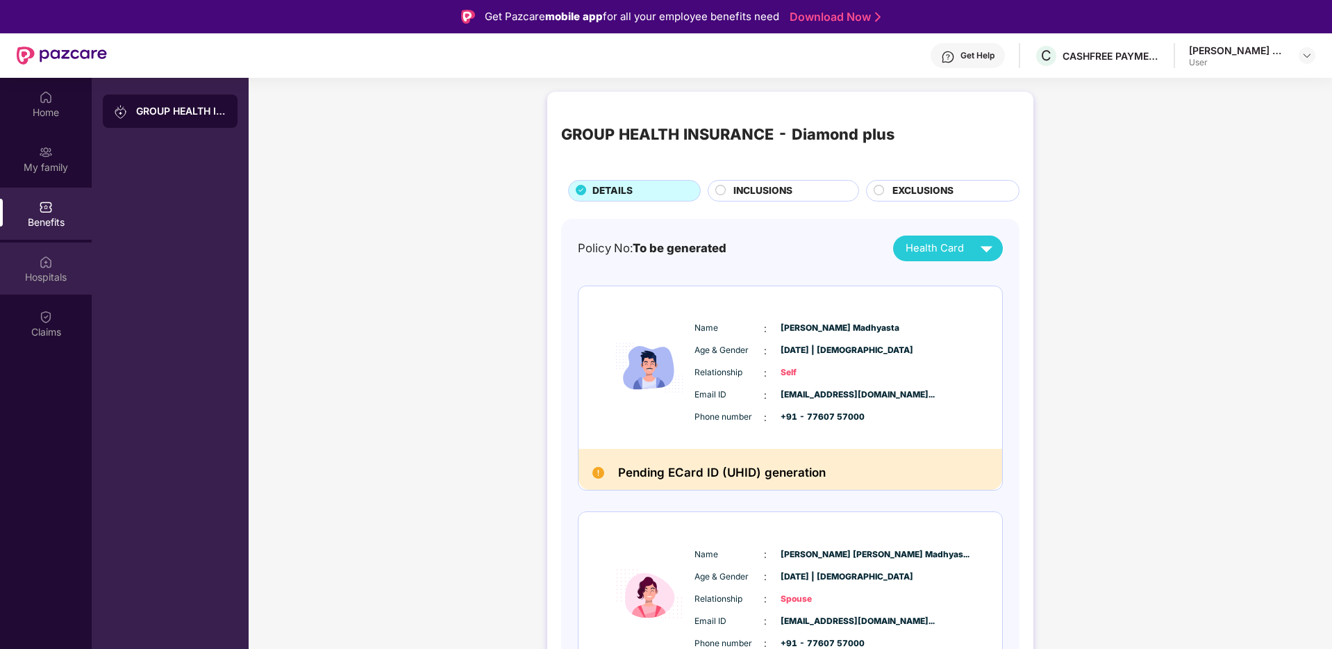  I want to click on span: EXCLUSIONS, so click(923, 191).